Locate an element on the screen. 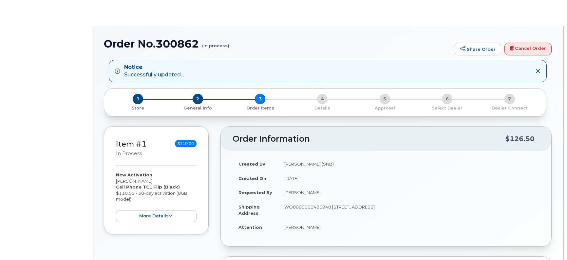  span: $110.00 is located at coordinates (186, 144).